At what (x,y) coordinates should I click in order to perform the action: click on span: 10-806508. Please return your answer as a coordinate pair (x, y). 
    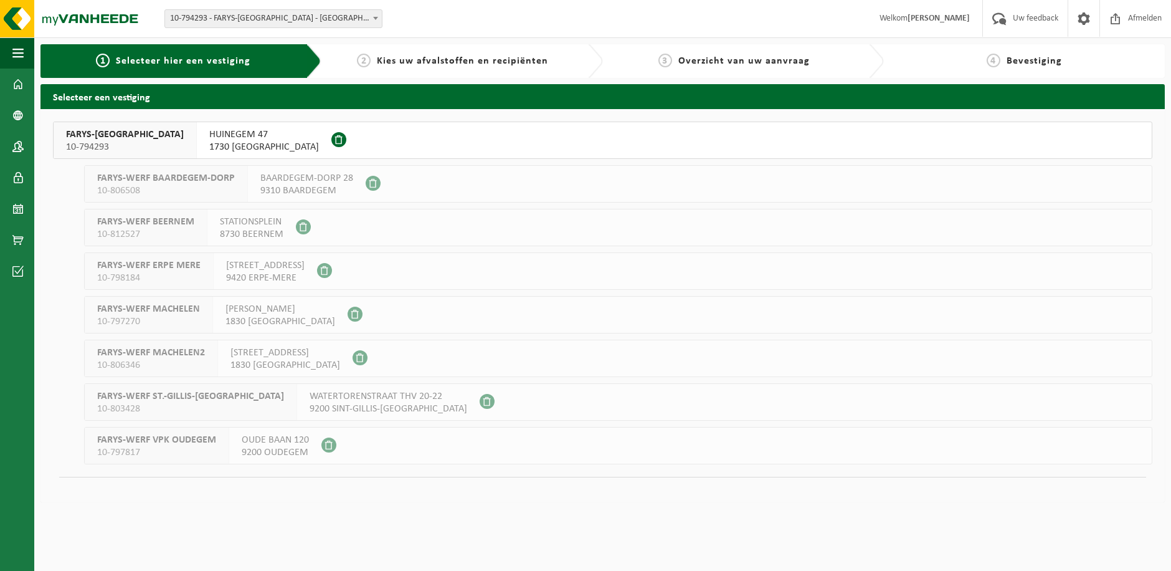
    Looking at the image, I should click on (166, 191).